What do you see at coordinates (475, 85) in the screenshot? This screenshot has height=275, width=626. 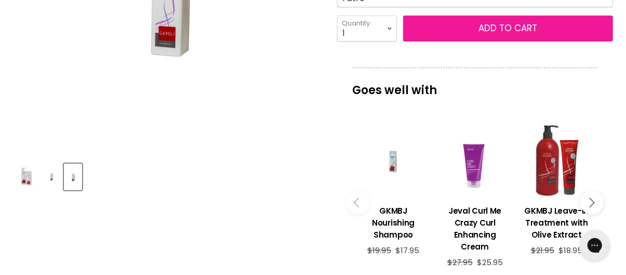 I see `p: Goes well with` at bounding box center [475, 85].